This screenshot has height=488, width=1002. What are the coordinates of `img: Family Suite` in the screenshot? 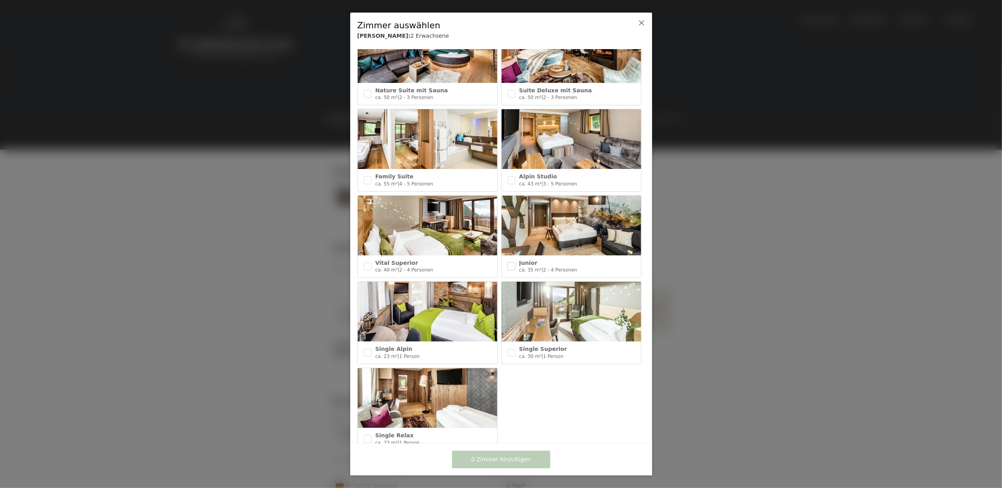 It's located at (427, 139).